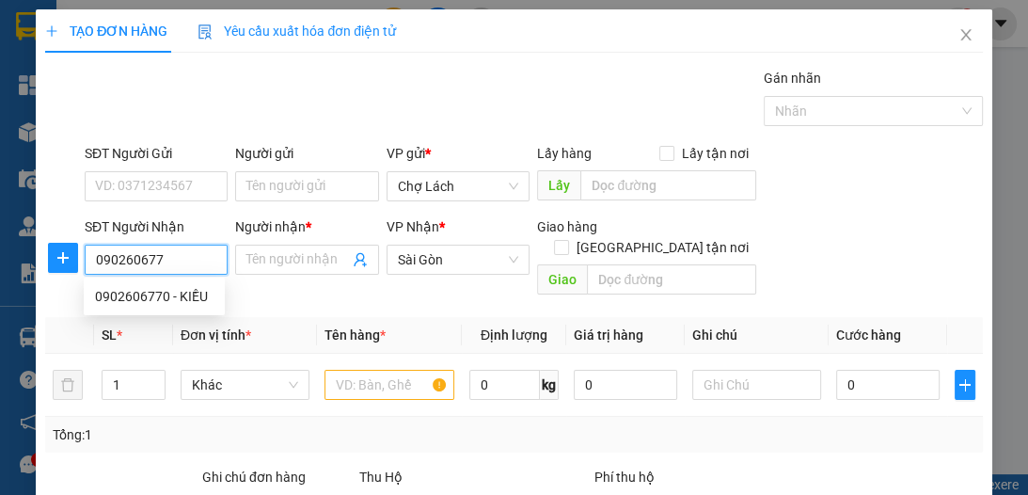 The image size is (1028, 495). What do you see at coordinates (254, 477) in the screenshot?
I see `label: Ghi chú đơn hàng` at bounding box center [254, 477].